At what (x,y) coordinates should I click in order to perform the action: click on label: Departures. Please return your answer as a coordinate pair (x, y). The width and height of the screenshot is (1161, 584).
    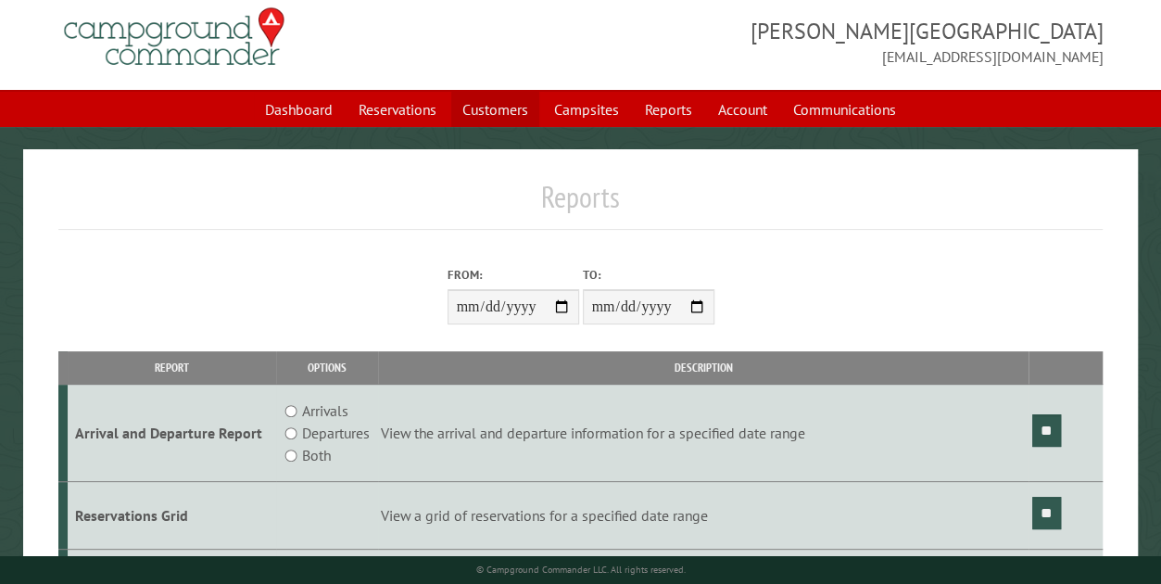
    Looking at the image, I should click on (335, 433).